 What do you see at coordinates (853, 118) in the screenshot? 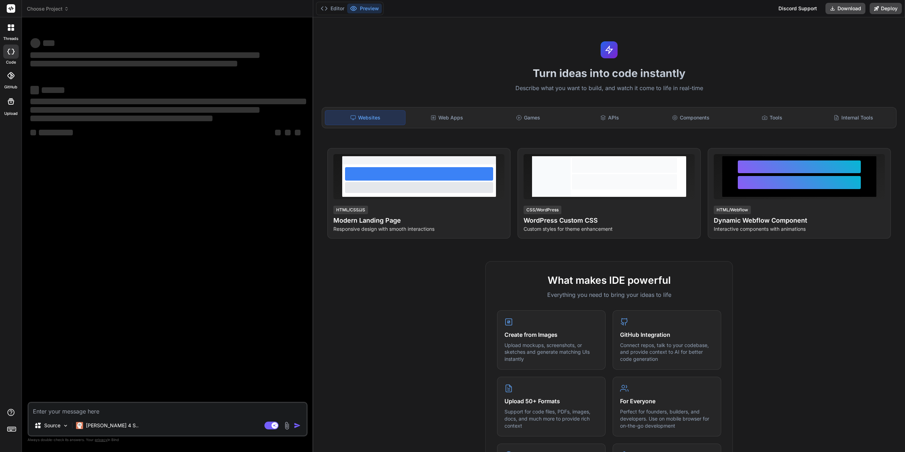
I see `div: Internal Tools` at bounding box center [853, 118].